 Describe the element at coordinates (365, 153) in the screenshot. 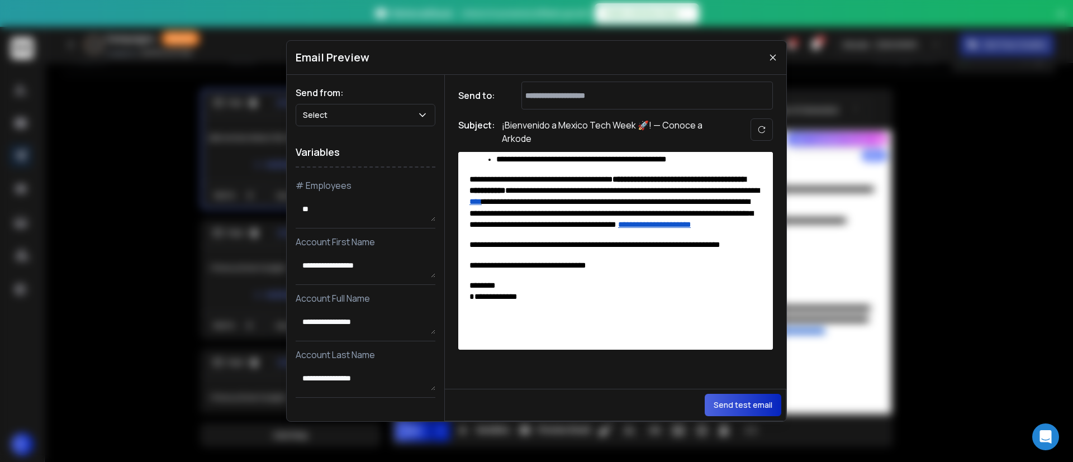

I see `h1: Variables` at that location.